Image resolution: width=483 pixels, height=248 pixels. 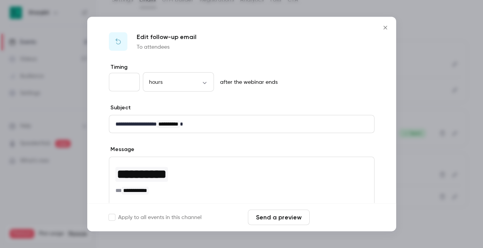 I want to click on p: after the webinar ends, so click(x=247, y=82).